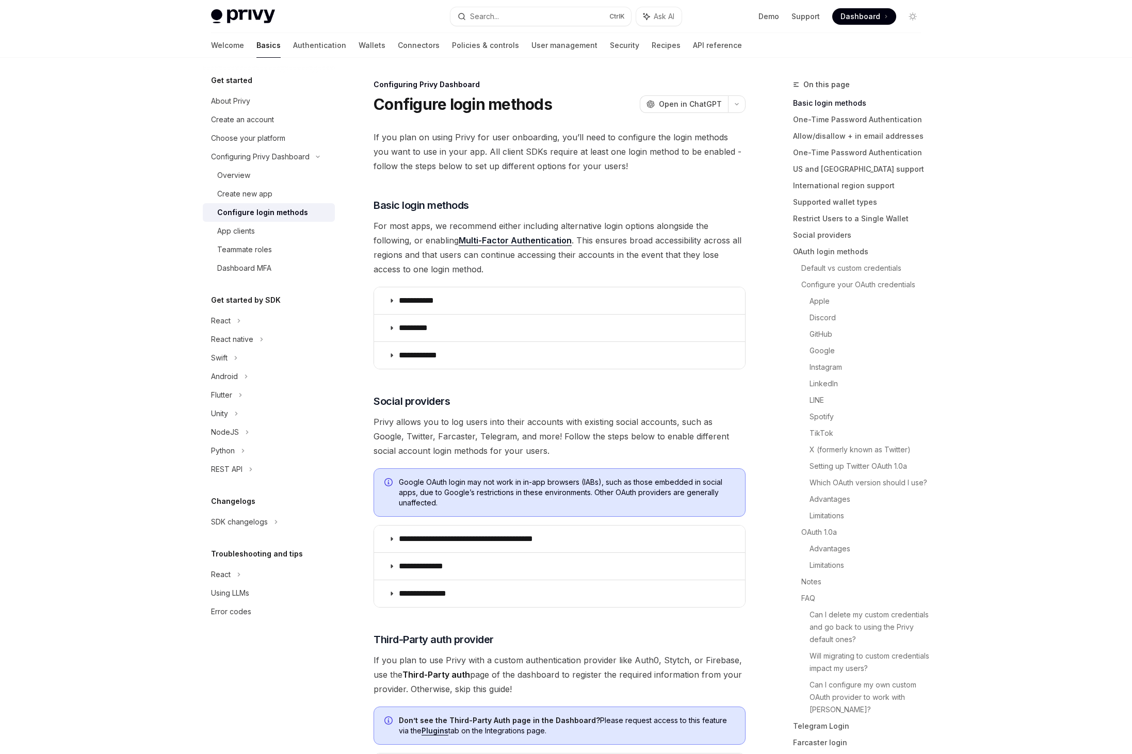 This screenshot has height=754, width=1132. Describe the element at coordinates (541, 17) in the screenshot. I see `button: Search...CtrlK` at that location.